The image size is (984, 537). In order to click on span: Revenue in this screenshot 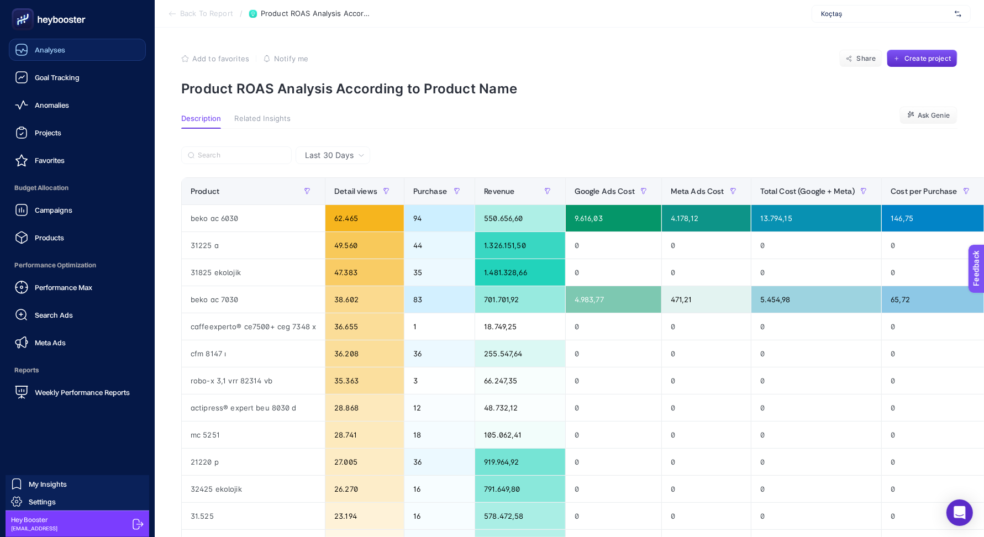, I will do `click(499, 191)`.